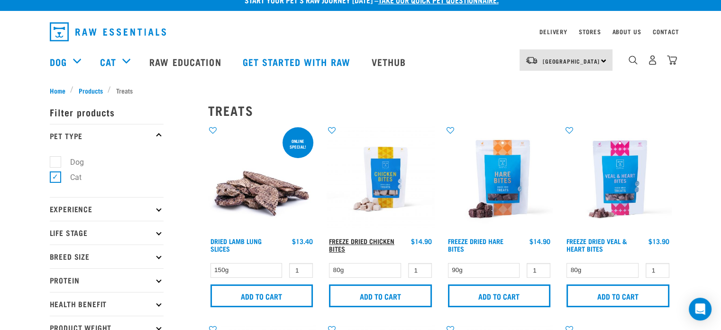  I want to click on p: Pet Type, so click(107, 136).